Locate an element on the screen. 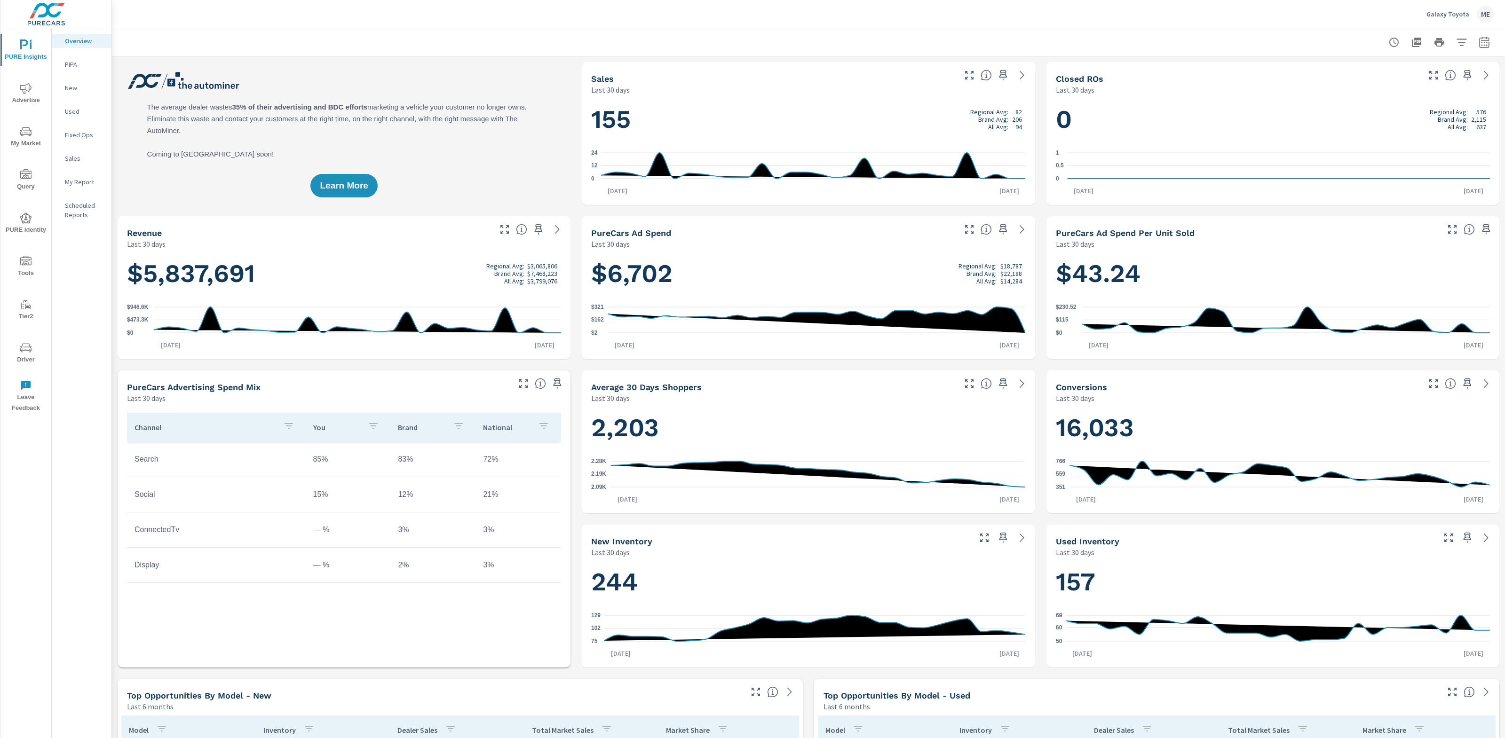 The height and width of the screenshot is (738, 1505). span: Tier2 is located at coordinates (26, 310).